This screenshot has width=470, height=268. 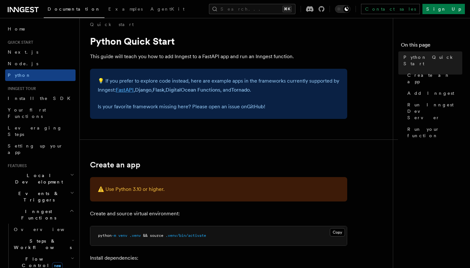 I want to click on span: Run Inngest Dev Server, so click(x=435, y=111).